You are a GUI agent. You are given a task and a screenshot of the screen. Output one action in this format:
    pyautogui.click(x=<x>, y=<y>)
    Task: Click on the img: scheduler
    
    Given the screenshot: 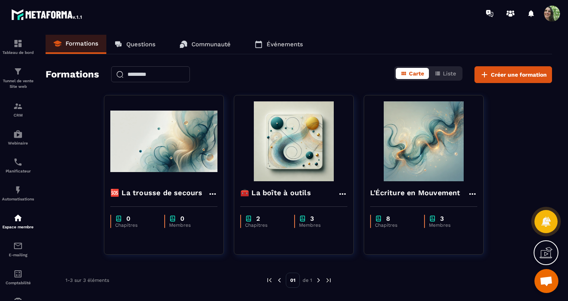 What is the action you would take?
    pyautogui.click(x=18, y=162)
    